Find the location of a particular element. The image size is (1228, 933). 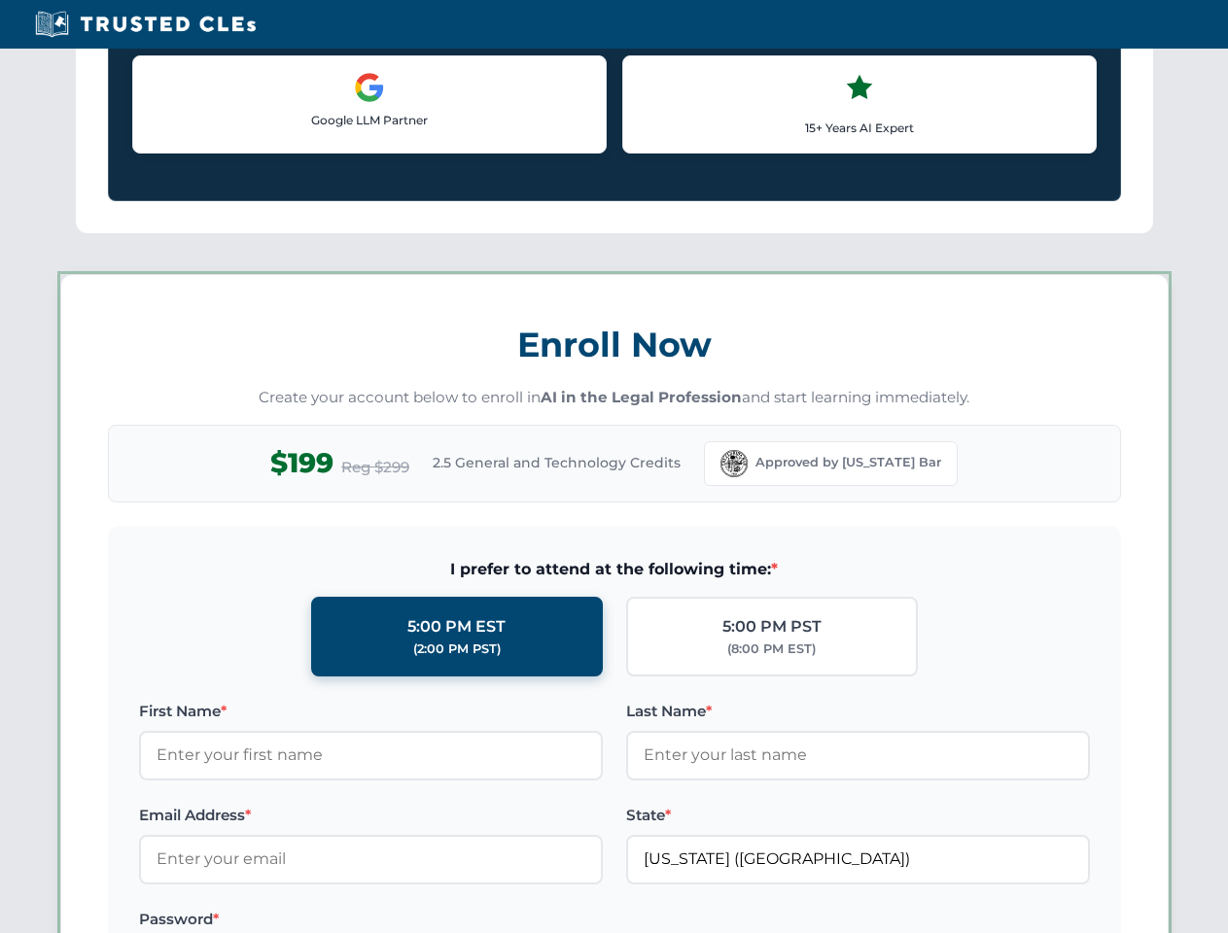

div: (2:00 PM PST) is located at coordinates (457, 649).